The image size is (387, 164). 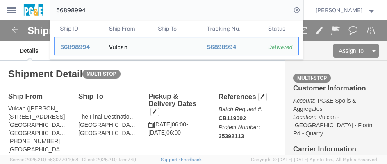 What do you see at coordinates (280, 47) in the screenshot?
I see `div: Delivered` at bounding box center [280, 47].